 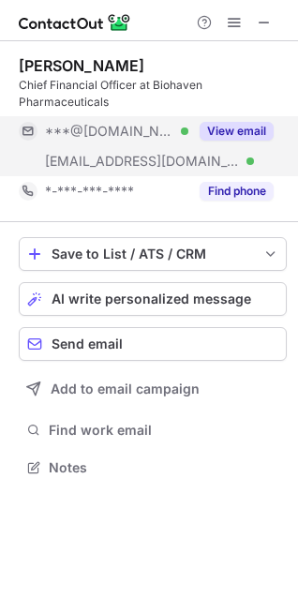 What do you see at coordinates (153, 254) in the screenshot?
I see `div: Save to List / ATS / CRM` at bounding box center [153, 254].